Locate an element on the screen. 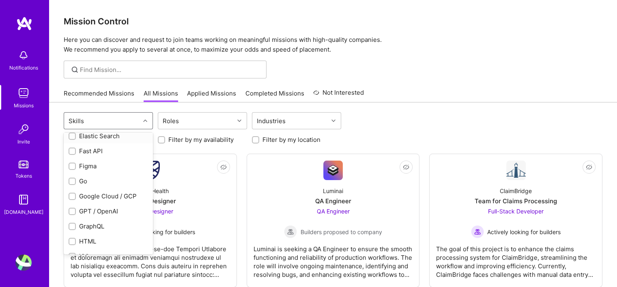 This screenshot has height=287, width=617. span: Builders proposed to company is located at coordinates (341, 231).